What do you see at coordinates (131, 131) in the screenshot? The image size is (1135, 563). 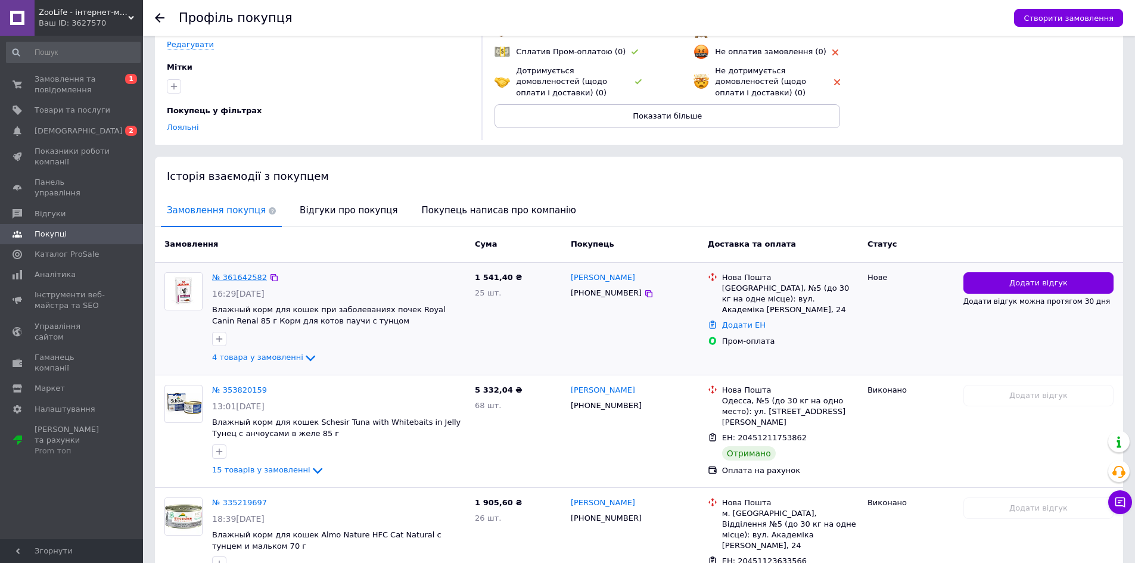 I see `span: 2` at bounding box center [131, 131].